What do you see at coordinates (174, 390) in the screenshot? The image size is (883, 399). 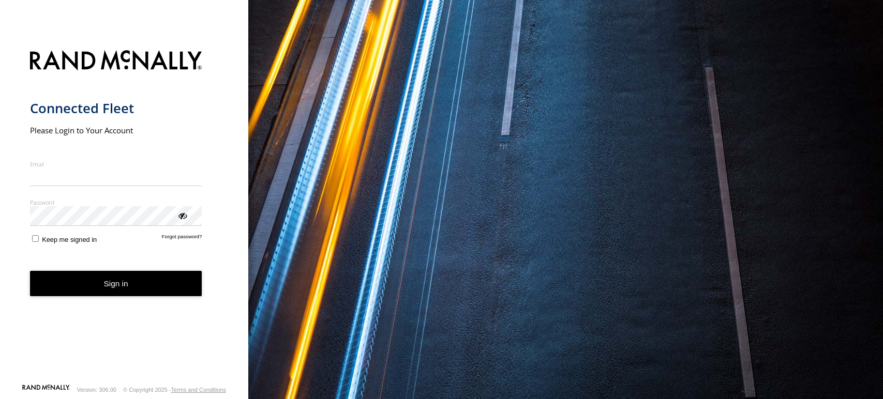 I see `div: © Copyright 2025 -` at bounding box center [174, 390].